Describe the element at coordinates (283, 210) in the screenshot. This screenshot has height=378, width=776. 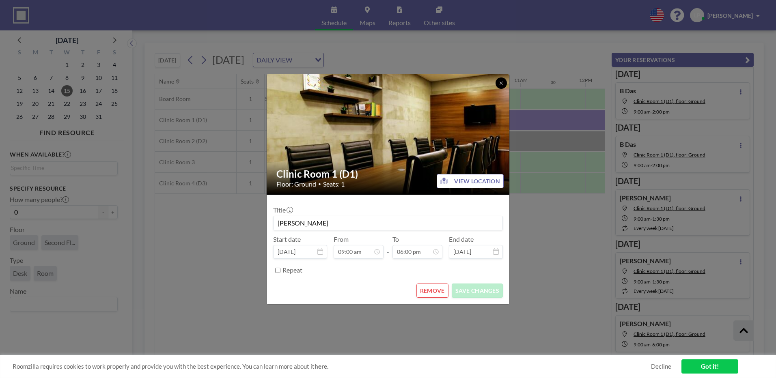
I see `label: Title` at that location.